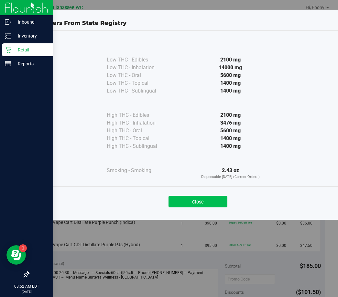 The image size is (338, 297). I want to click on p: Inbound, so click(31, 22).